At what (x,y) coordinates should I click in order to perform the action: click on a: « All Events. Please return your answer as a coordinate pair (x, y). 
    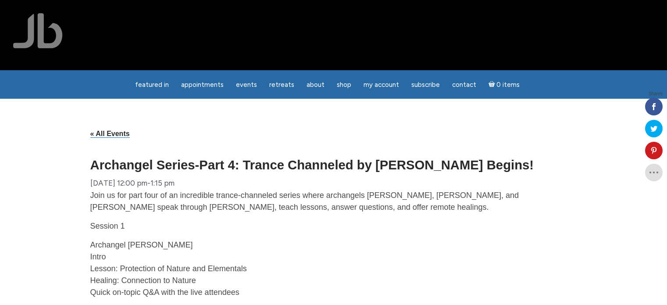
    Looking at the image, I should click on (110, 134).